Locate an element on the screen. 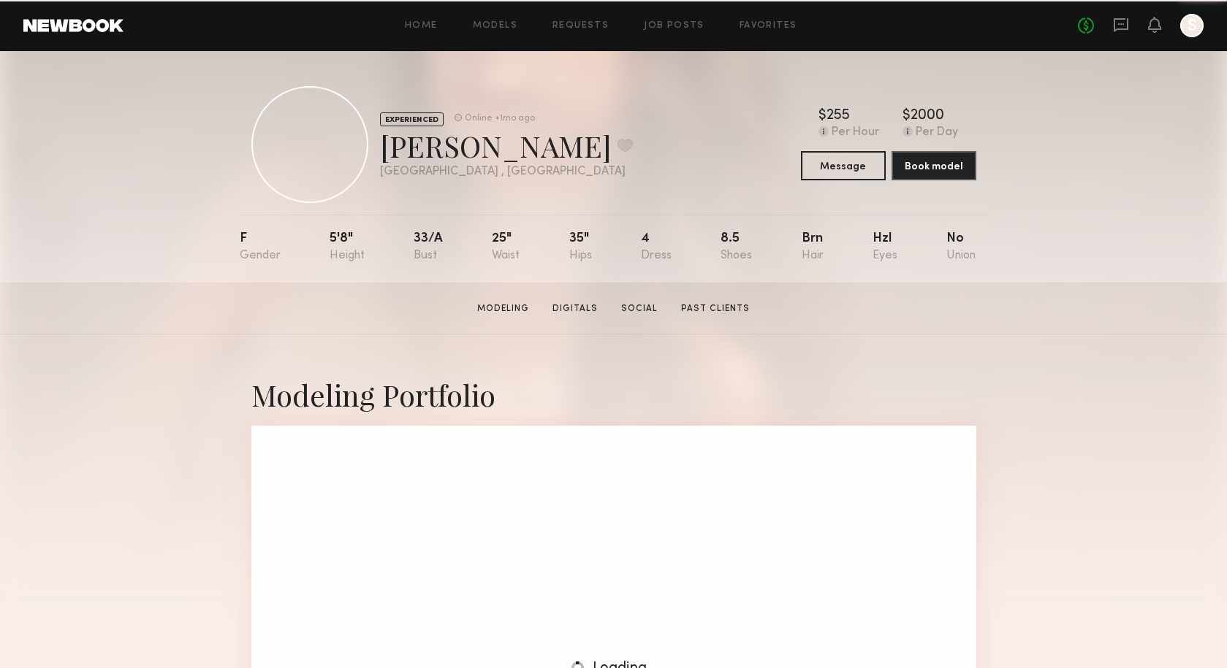 The height and width of the screenshot is (668, 1227). div: 35" is located at coordinates (580, 247).